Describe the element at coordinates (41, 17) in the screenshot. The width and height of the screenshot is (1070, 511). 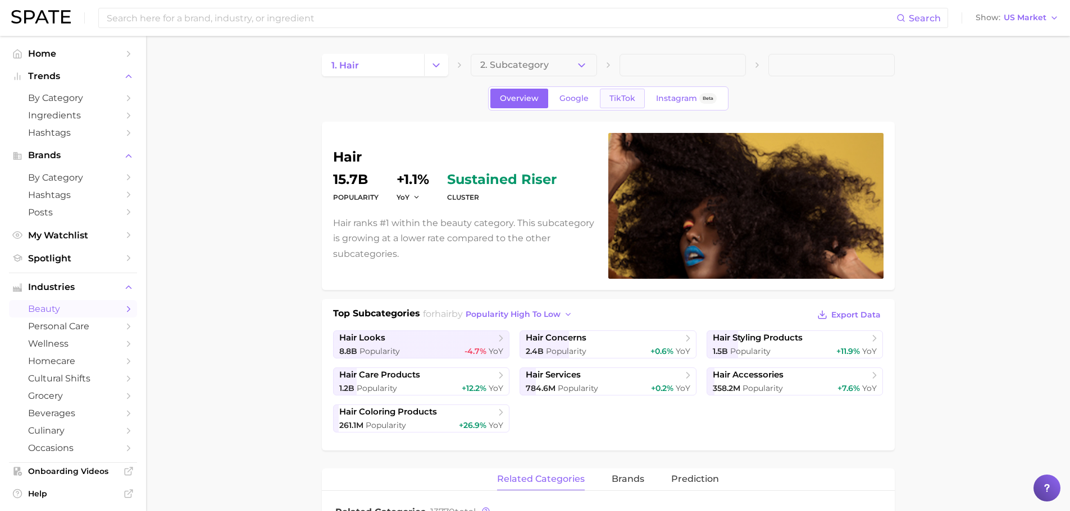
I see `img: SPATE` at that location.